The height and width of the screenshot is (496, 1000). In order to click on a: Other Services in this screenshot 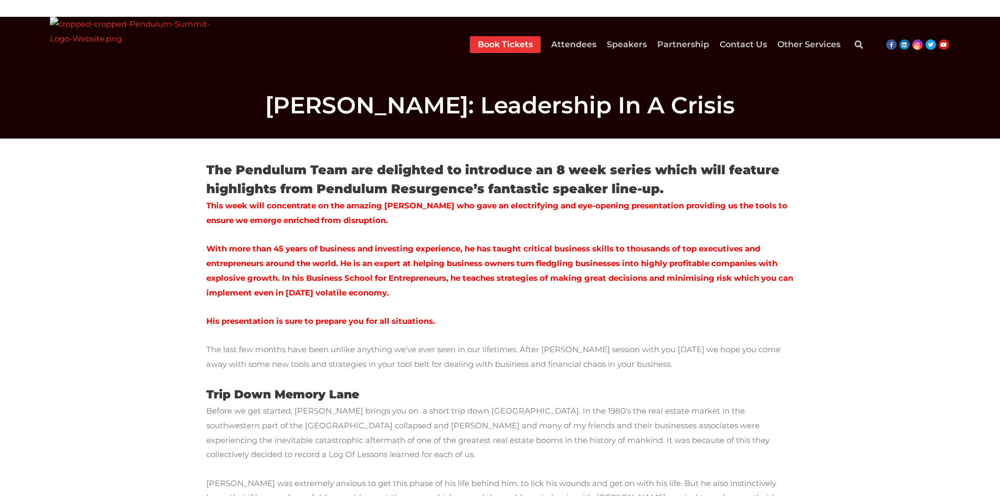, I will do `click(809, 45)`.